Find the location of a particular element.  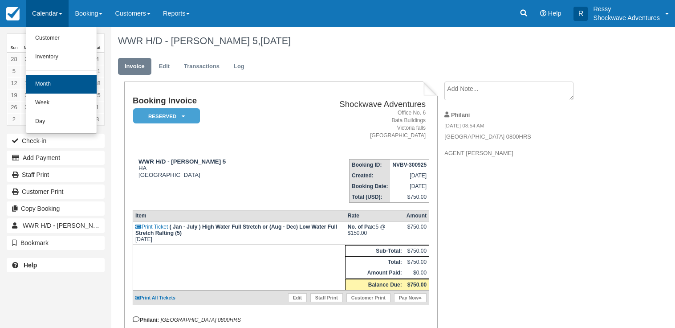

a: 5 is located at coordinates (14, 71).